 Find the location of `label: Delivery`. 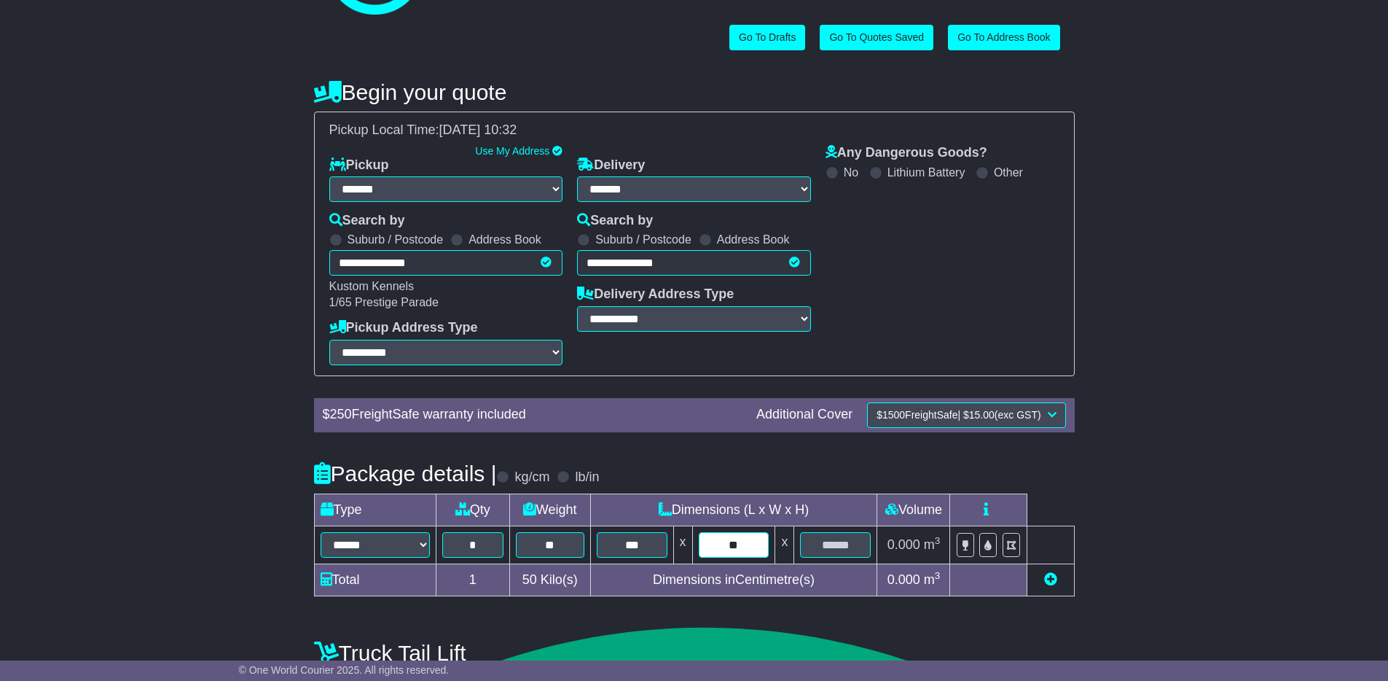

label: Delivery is located at coordinates (611, 165).